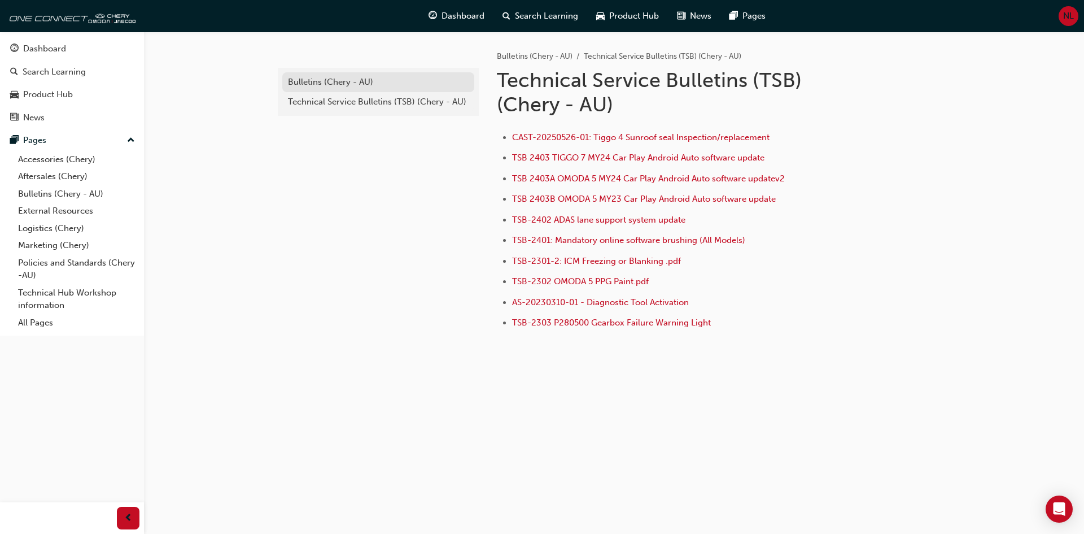 This screenshot has width=1084, height=534. Describe the element at coordinates (76, 245) in the screenshot. I see `a: Marketing (Chery)` at that location.